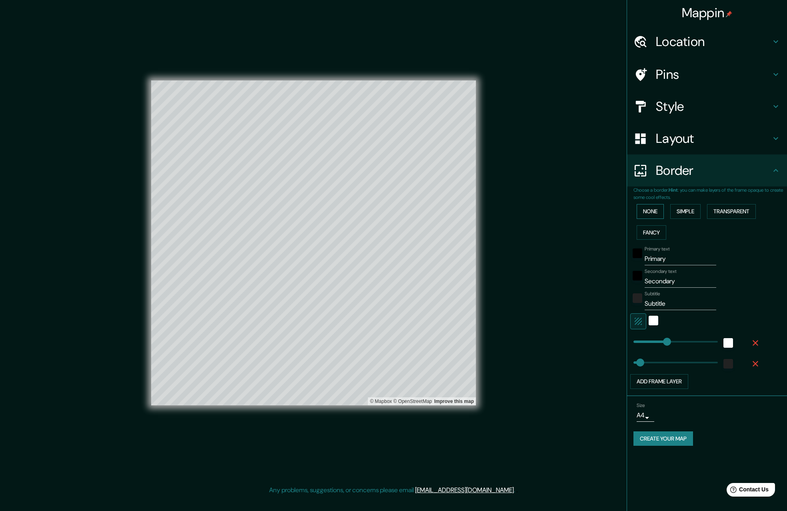 This screenshot has width=787, height=511. I want to click on label: Primary text, so click(657, 249).